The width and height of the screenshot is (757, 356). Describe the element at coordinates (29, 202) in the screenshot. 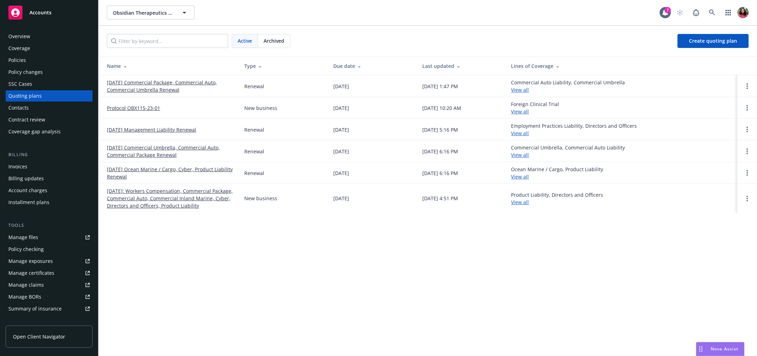

I see `div: Installment plans` at that location.